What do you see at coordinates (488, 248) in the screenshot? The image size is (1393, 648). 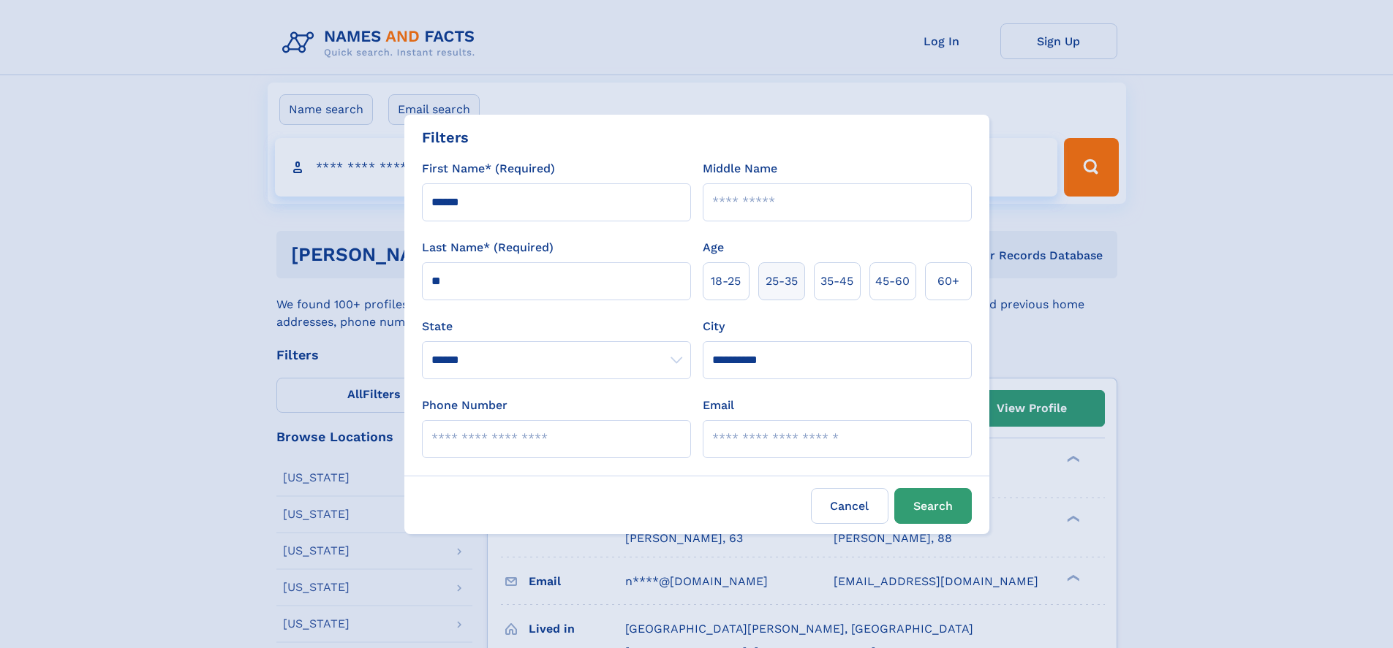 I see `label: Last Name* (Required)` at bounding box center [488, 248].